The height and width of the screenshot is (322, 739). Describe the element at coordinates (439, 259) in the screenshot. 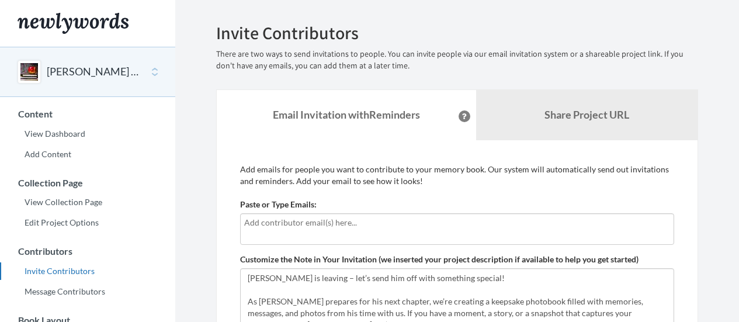

I see `label: Customize the Note in Your Invitation (we inserted your project description if available to help ...` at that location.